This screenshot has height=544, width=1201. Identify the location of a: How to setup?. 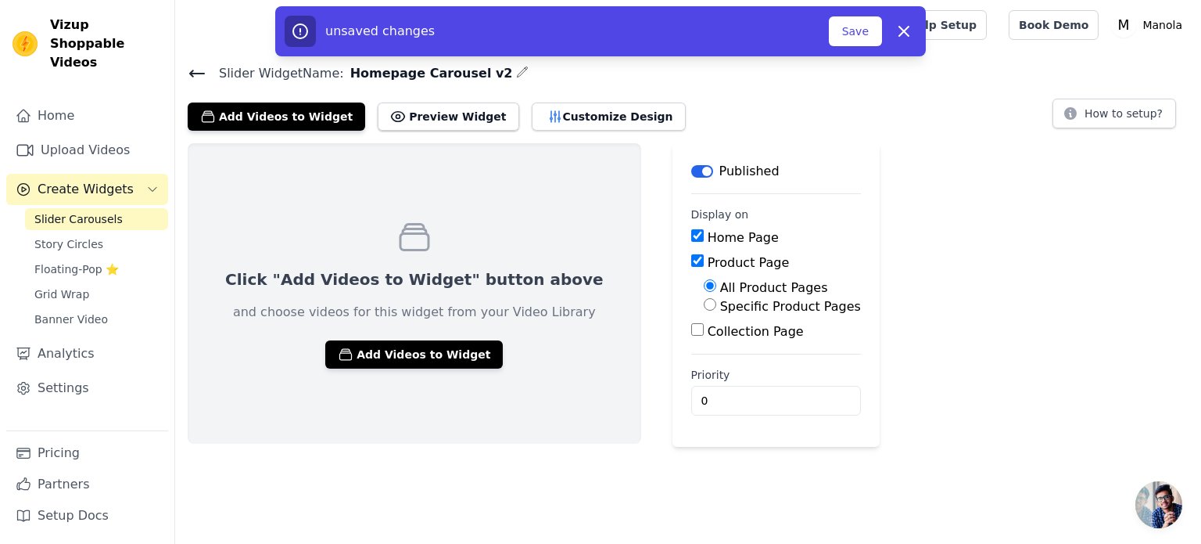
(1115, 117).